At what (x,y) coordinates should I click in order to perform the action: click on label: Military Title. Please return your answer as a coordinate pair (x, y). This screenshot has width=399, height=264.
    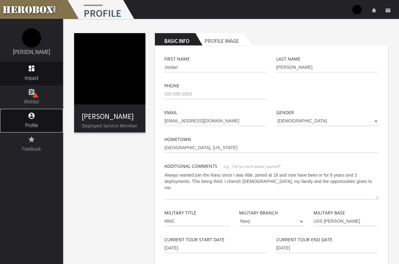
    Looking at the image, I should click on (180, 213).